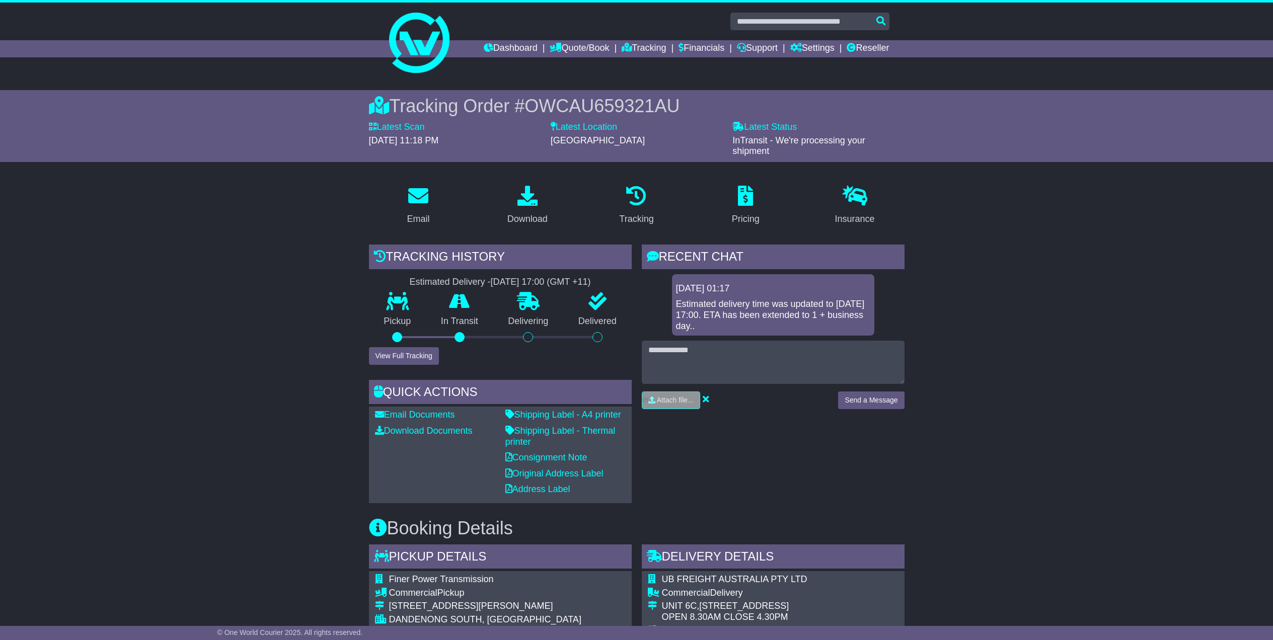 This screenshot has height=640, width=1273. What do you see at coordinates (441, 579) in the screenshot?
I see `span: Finer Power Transmission` at bounding box center [441, 579].